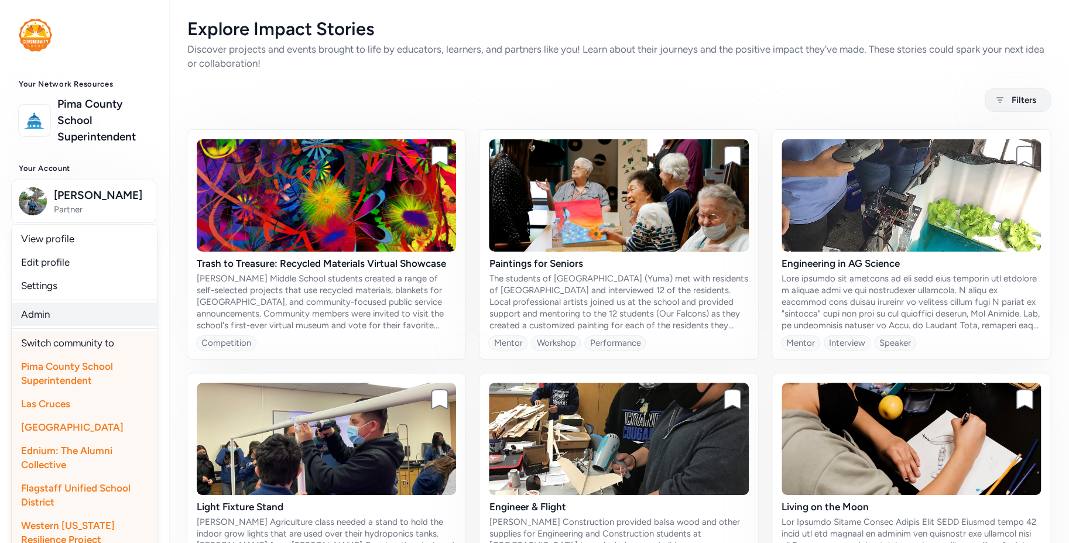  I want to click on img: ndZJZ6wrSveDdFd8v9if, so click(618, 439).